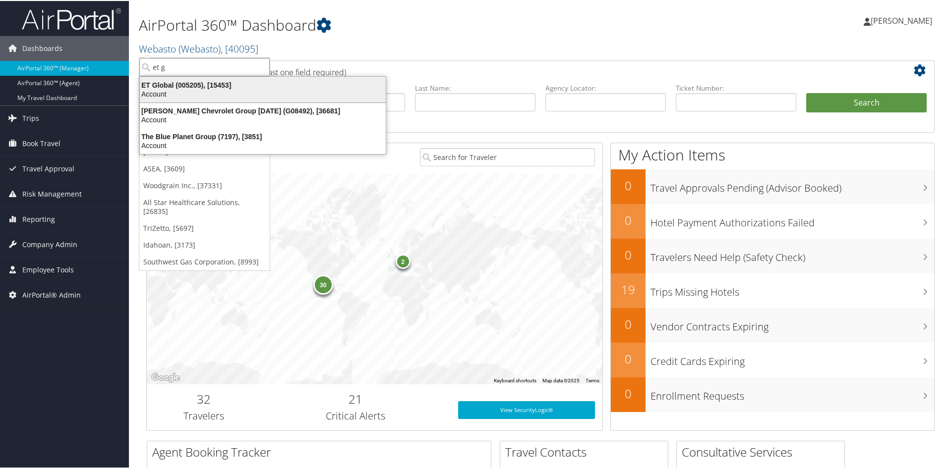  Describe the element at coordinates (204, 168) in the screenshot. I see `a: ASEA, [3609]` at that location.